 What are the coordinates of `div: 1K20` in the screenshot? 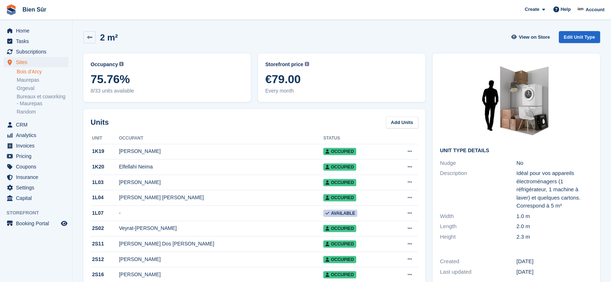 It's located at (105, 167).